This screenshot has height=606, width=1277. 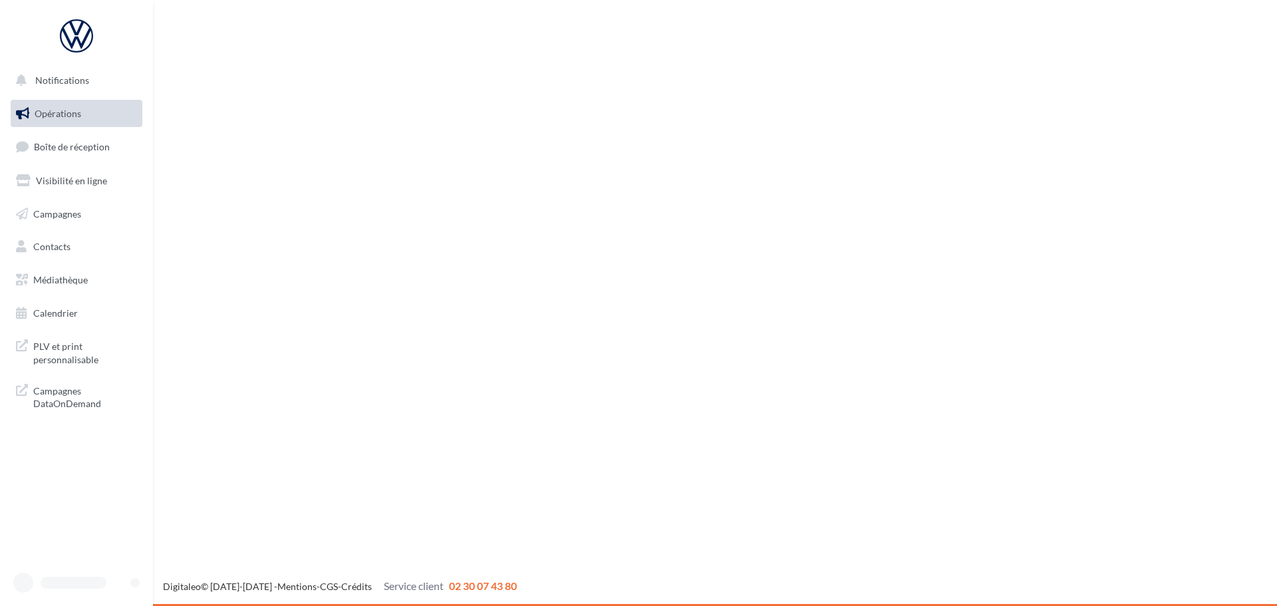 What do you see at coordinates (71, 180) in the screenshot?
I see `span: Visibilité en ligne` at bounding box center [71, 180].